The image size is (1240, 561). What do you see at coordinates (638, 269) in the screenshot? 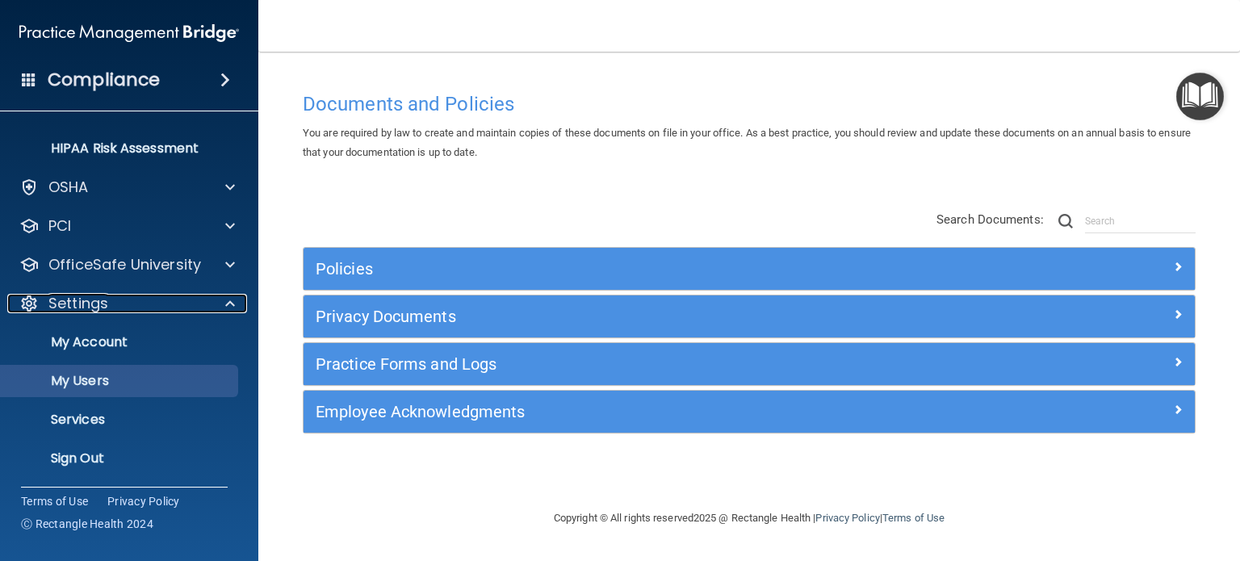
I see `h5: Policies` at bounding box center [638, 269].